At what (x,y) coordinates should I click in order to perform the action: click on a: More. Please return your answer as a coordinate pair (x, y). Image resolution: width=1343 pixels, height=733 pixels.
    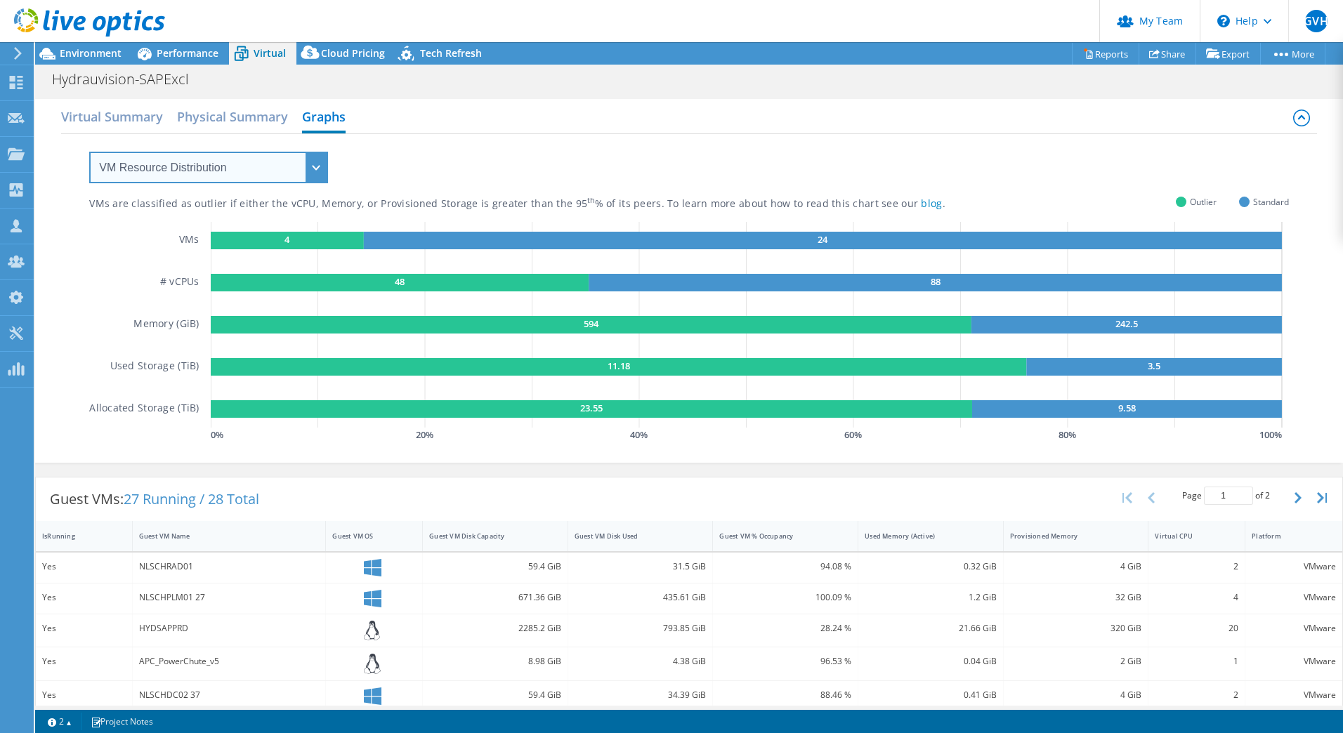
    Looking at the image, I should click on (1292, 53).